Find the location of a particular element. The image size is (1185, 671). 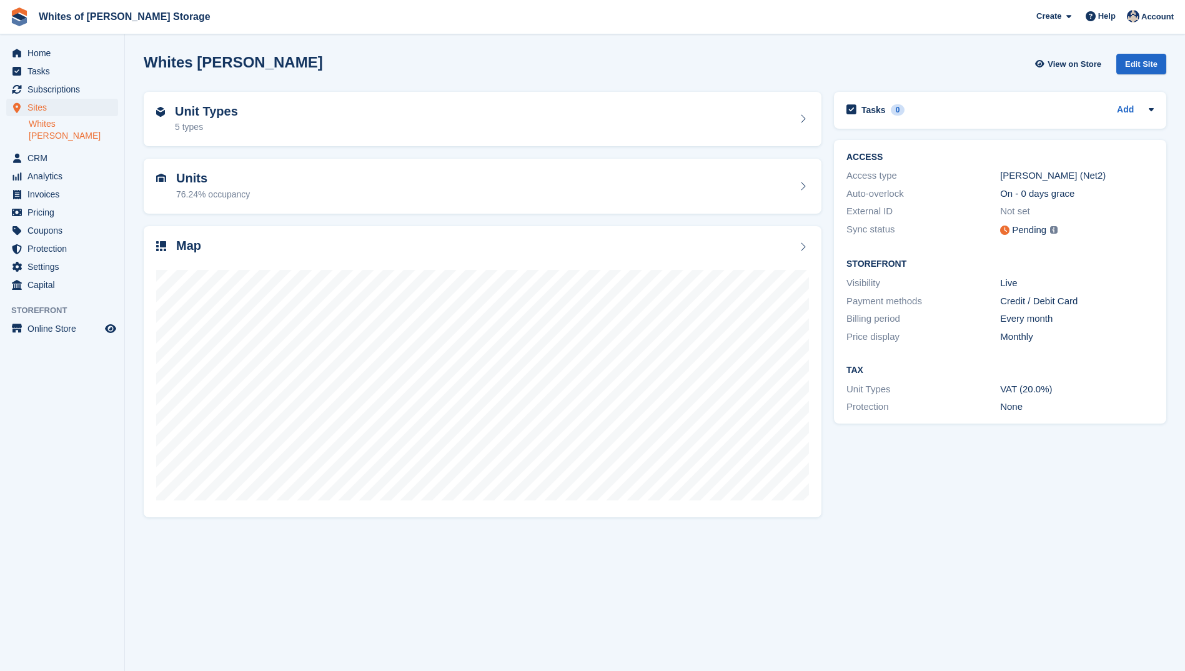

a: View on Store is located at coordinates (1069, 64).